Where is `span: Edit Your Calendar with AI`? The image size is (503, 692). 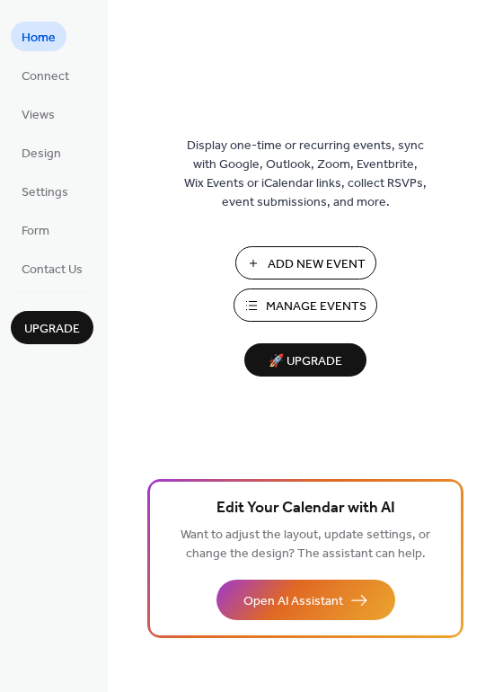 span: Edit Your Calendar with AI is located at coordinates (306, 509).